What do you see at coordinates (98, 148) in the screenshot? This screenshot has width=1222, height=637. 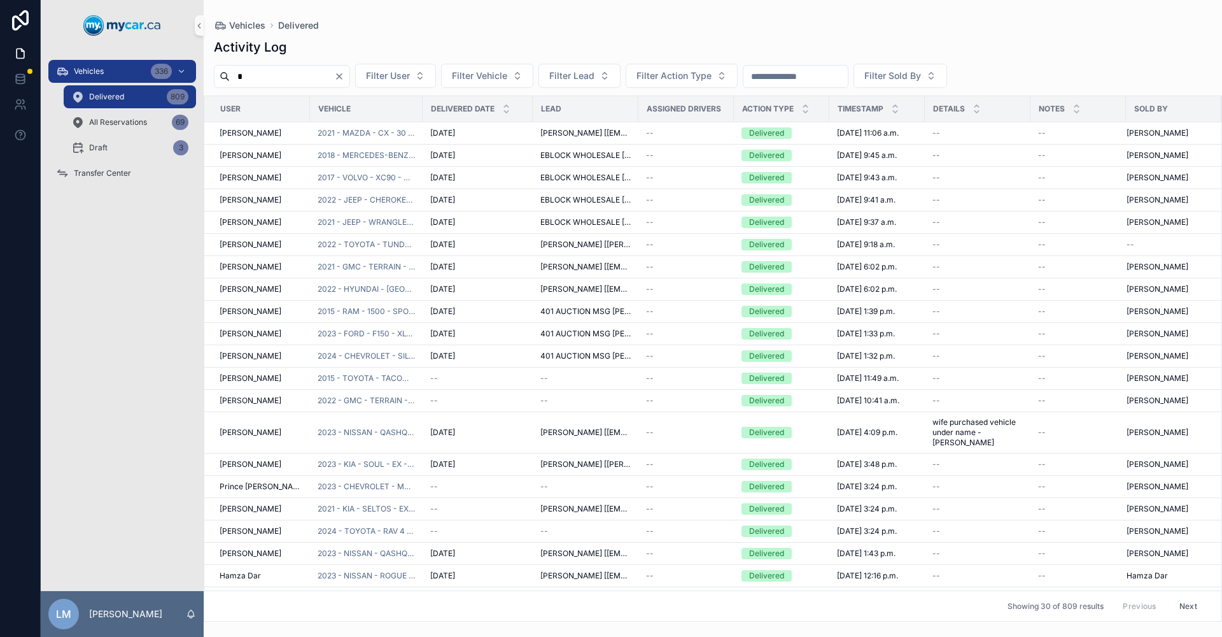 I see `span: Draft` at bounding box center [98, 148].